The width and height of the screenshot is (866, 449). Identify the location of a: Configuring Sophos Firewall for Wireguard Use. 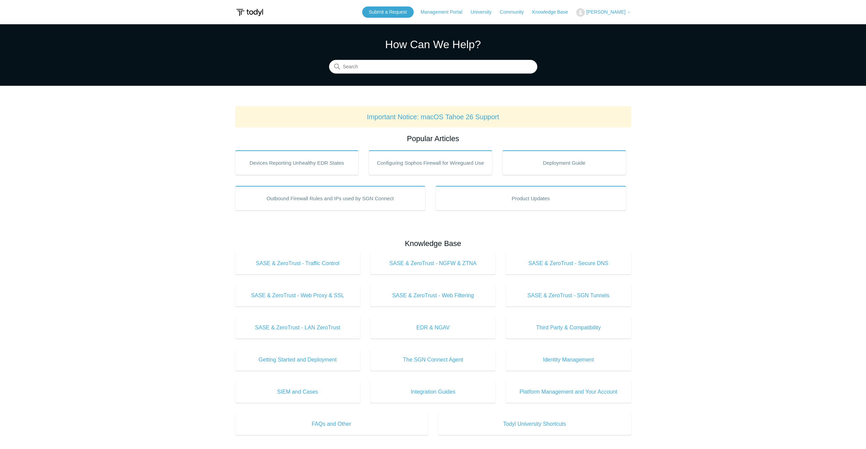
(431, 163).